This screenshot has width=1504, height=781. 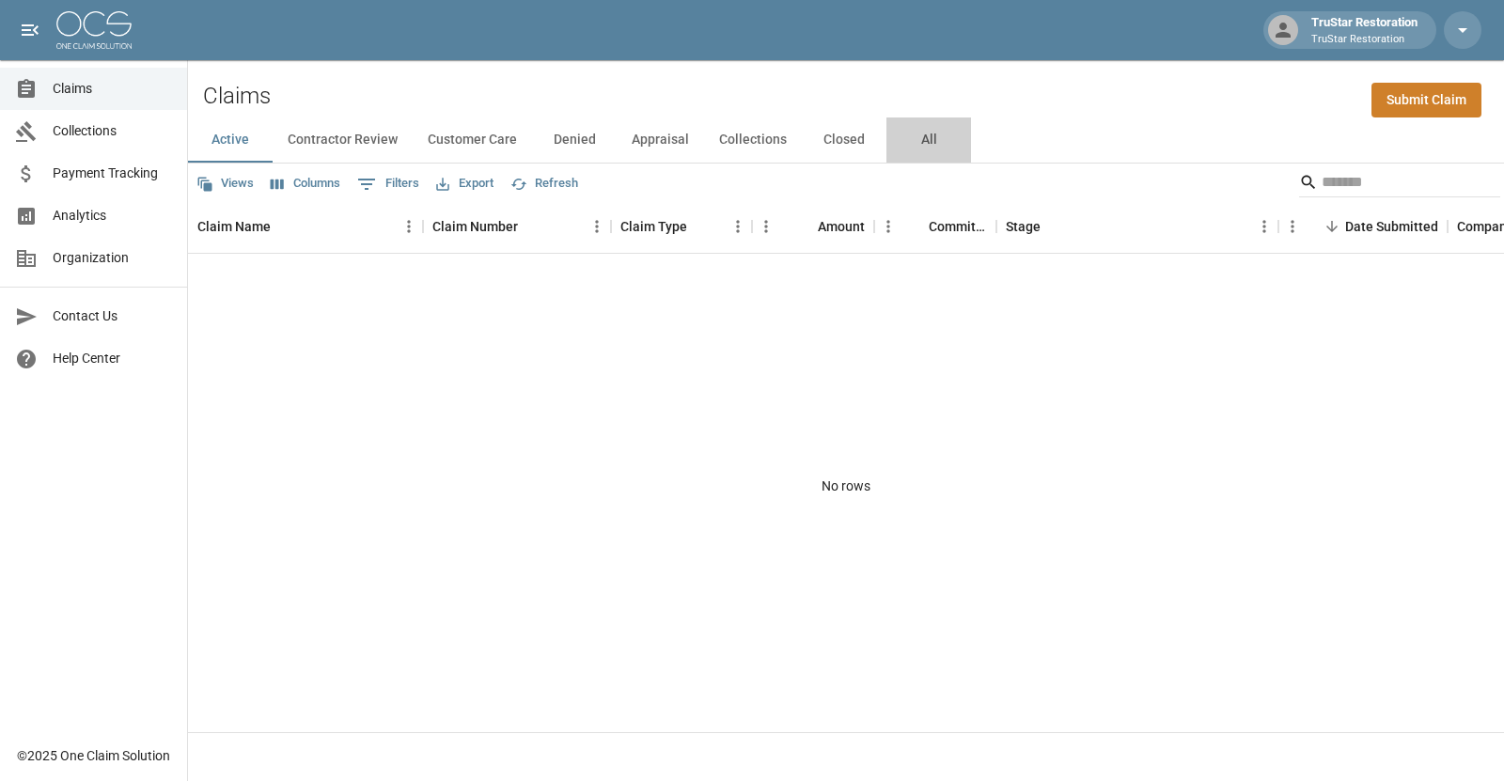 I want to click on button: Appraisal, so click(x=660, y=140).